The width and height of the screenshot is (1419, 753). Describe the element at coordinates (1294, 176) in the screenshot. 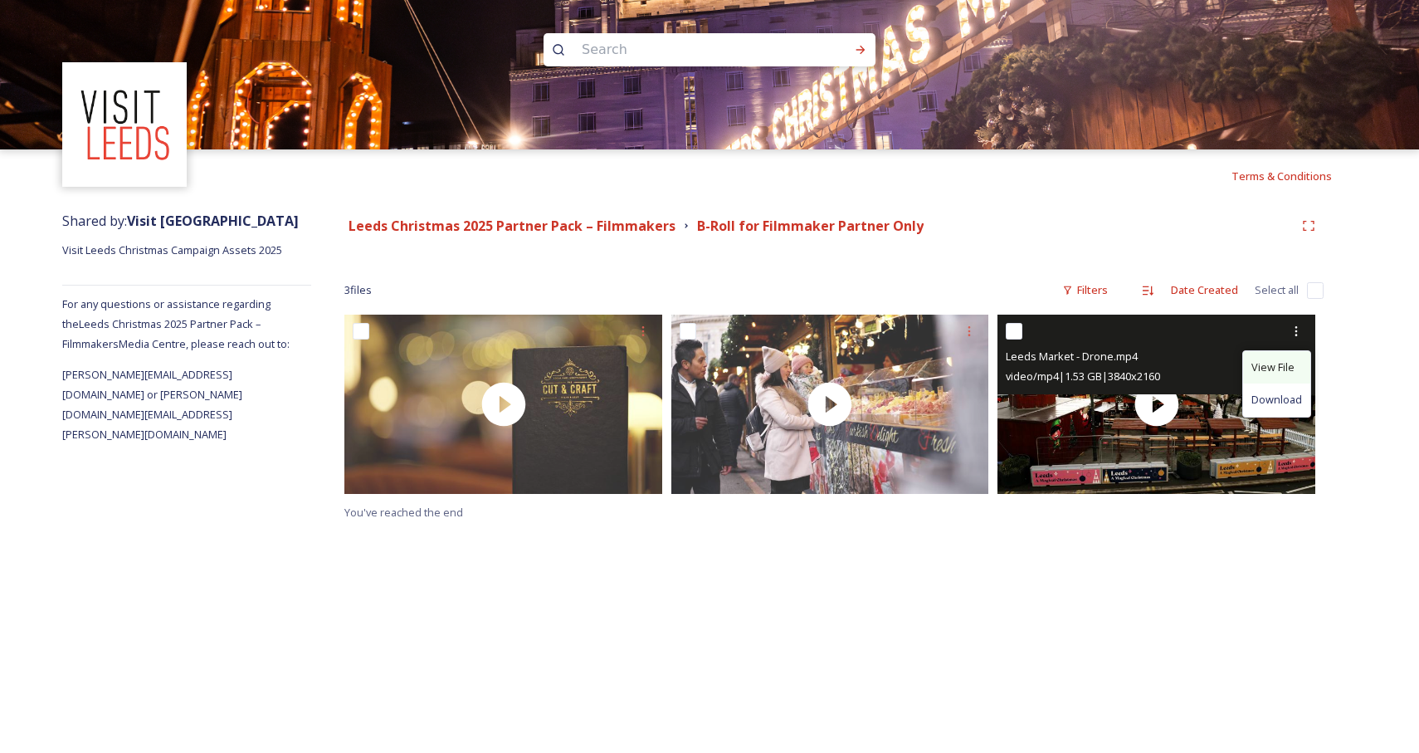

I see `a: Terms & Conditions` at that location.